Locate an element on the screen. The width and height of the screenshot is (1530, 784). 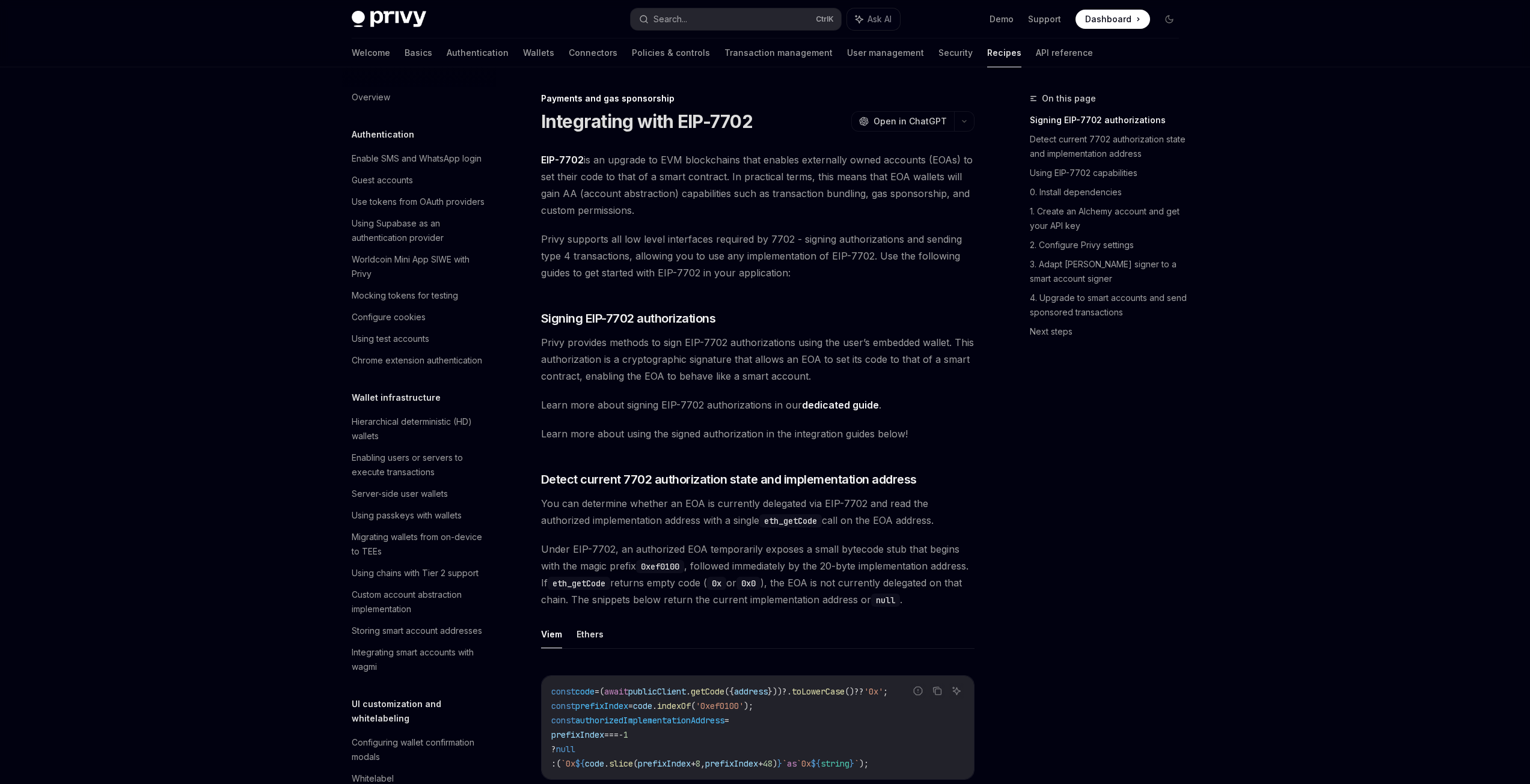
a: Detect current 7702 authorization state and implementation address is located at coordinates (1109, 146).